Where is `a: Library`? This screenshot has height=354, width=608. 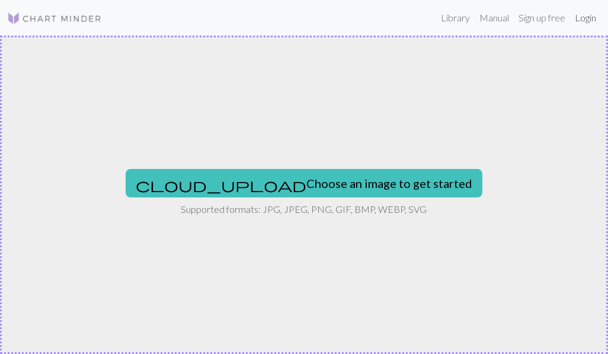 a: Library is located at coordinates (455, 18).